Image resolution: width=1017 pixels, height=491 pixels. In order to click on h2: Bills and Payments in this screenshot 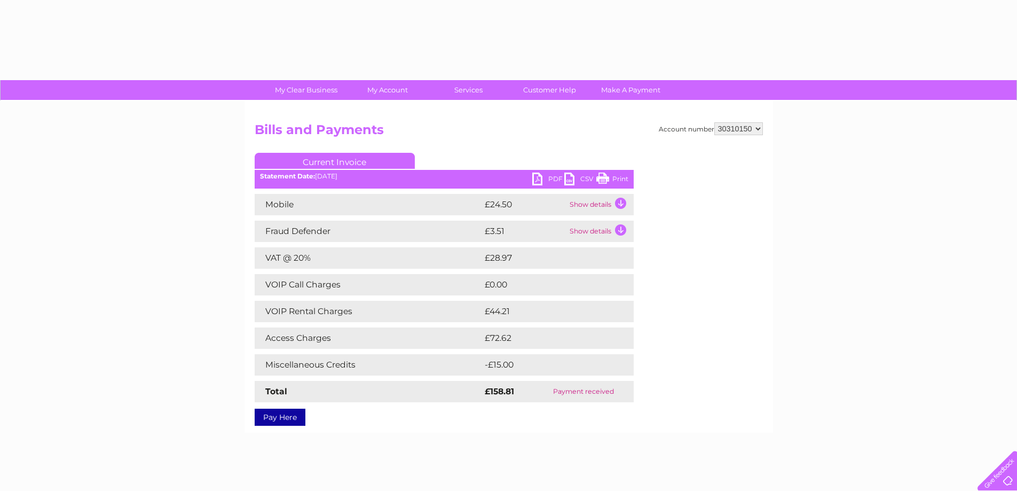, I will do `click(509, 132)`.